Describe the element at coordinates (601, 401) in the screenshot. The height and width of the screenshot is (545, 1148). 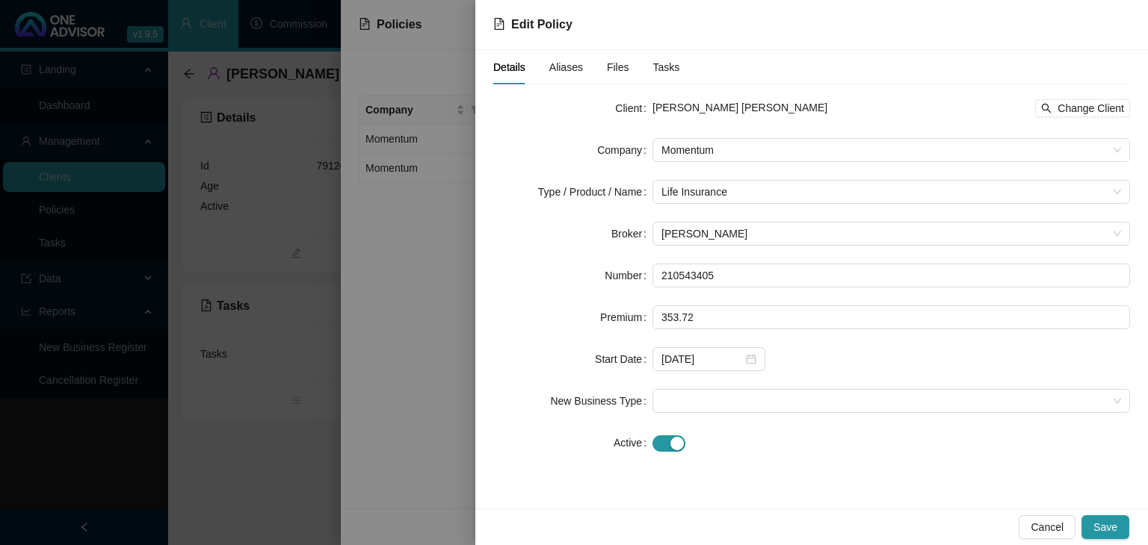
I see `label: New Business Type` at that location.